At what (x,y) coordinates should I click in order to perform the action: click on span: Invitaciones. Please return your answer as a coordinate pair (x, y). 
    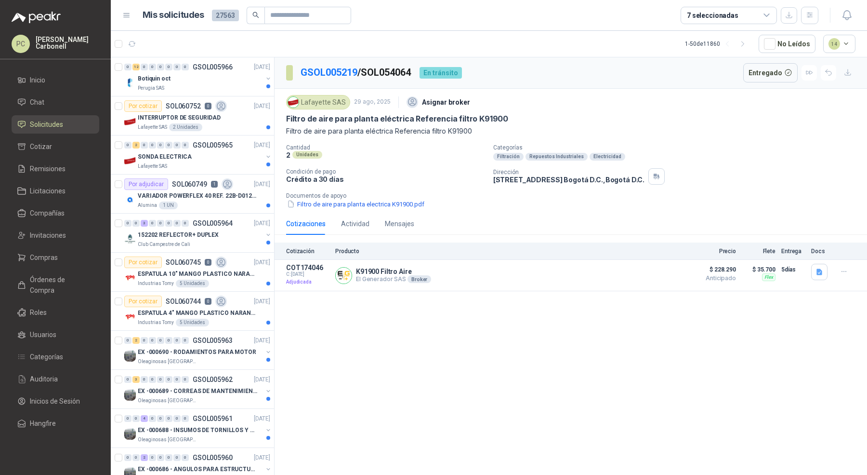
    Looking at the image, I should click on (48, 235).